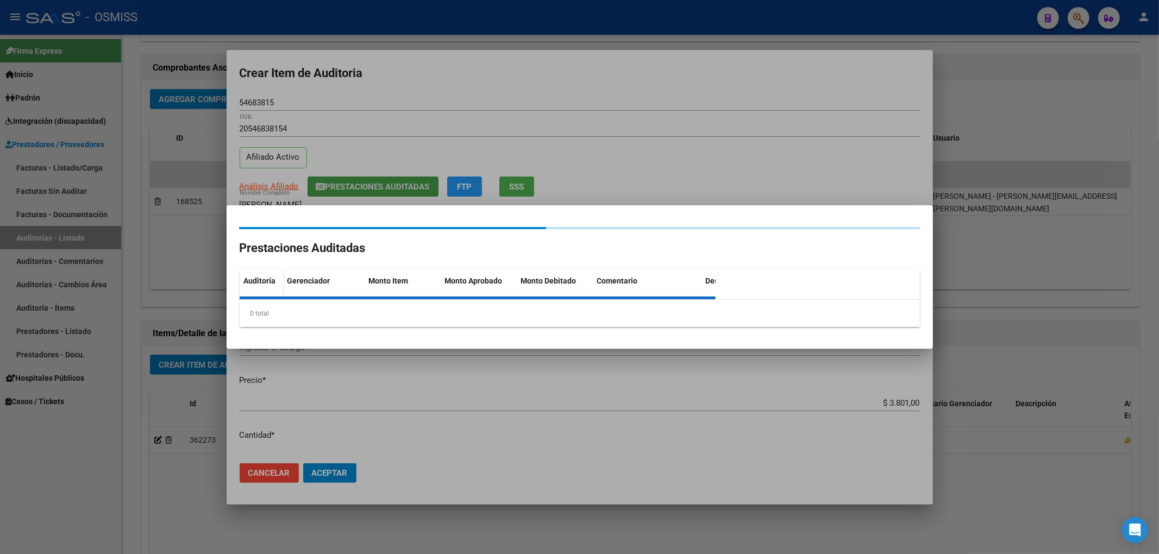 The width and height of the screenshot is (1159, 554). What do you see at coordinates (324, 292) in the screenshot?
I see `datatable-header-cell: Gerenciador` at bounding box center [324, 292].